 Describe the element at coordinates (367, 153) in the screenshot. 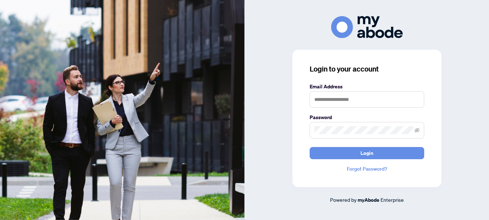

I see `span: Login` at that location.